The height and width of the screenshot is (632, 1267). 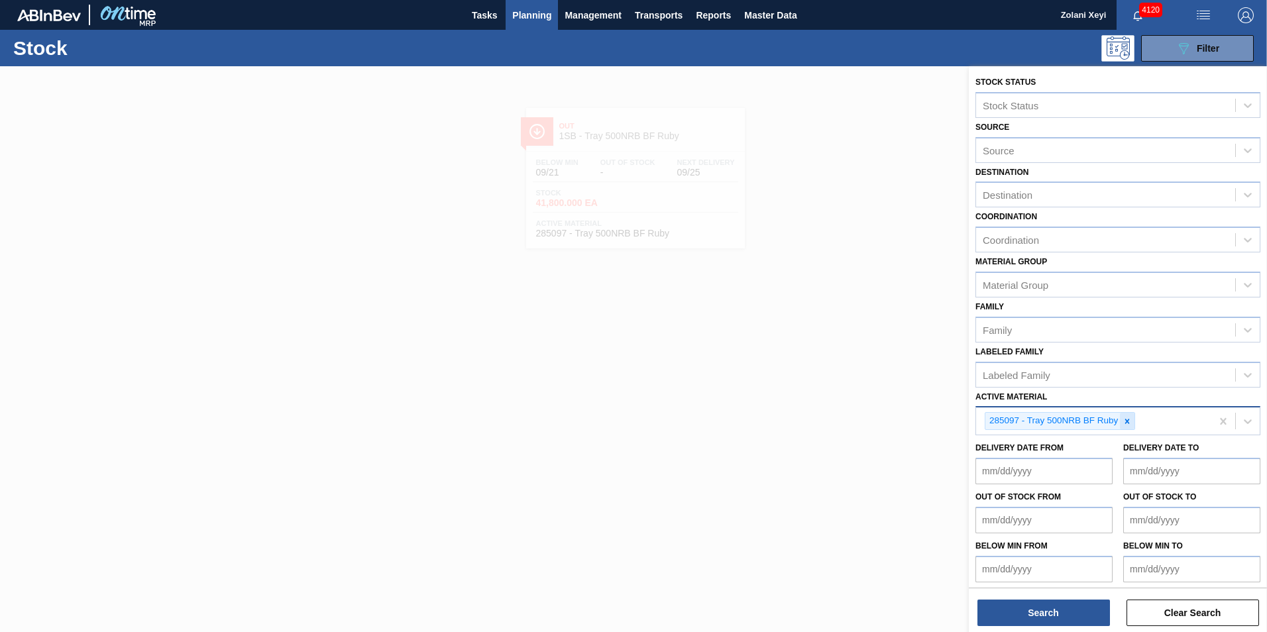 What do you see at coordinates (1011, 262) in the screenshot?
I see `label: Material Group` at bounding box center [1011, 262].